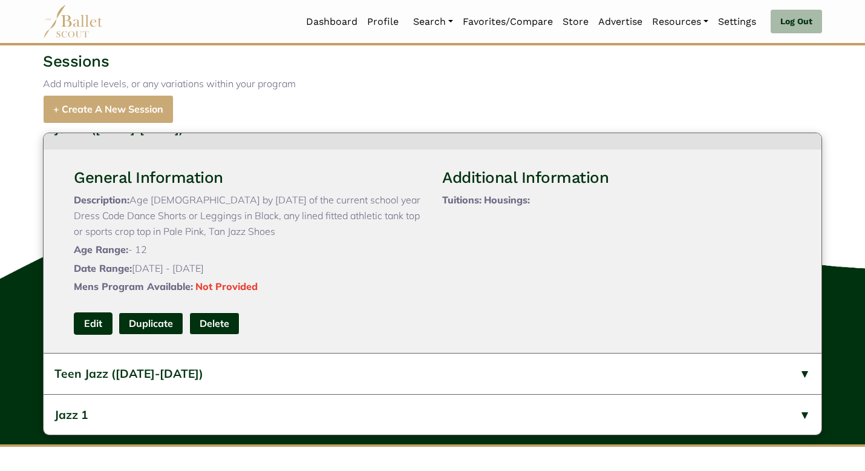 Image resolution: width=865 pixels, height=471 pixels. Describe the element at coordinates (462, 200) in the screenshot. I see `span: Tuitions:` at that location.